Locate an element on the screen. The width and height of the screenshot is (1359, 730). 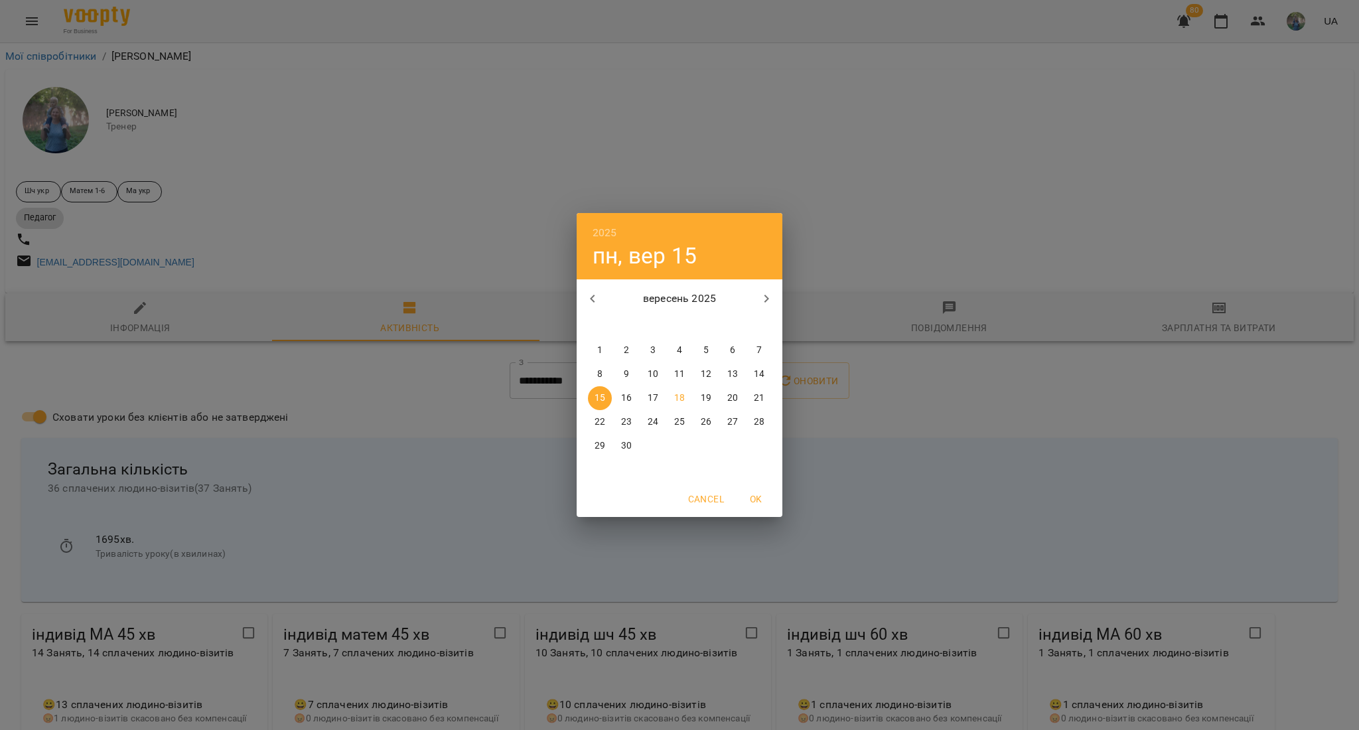
p: 25 is located at coordinates (679, 422).